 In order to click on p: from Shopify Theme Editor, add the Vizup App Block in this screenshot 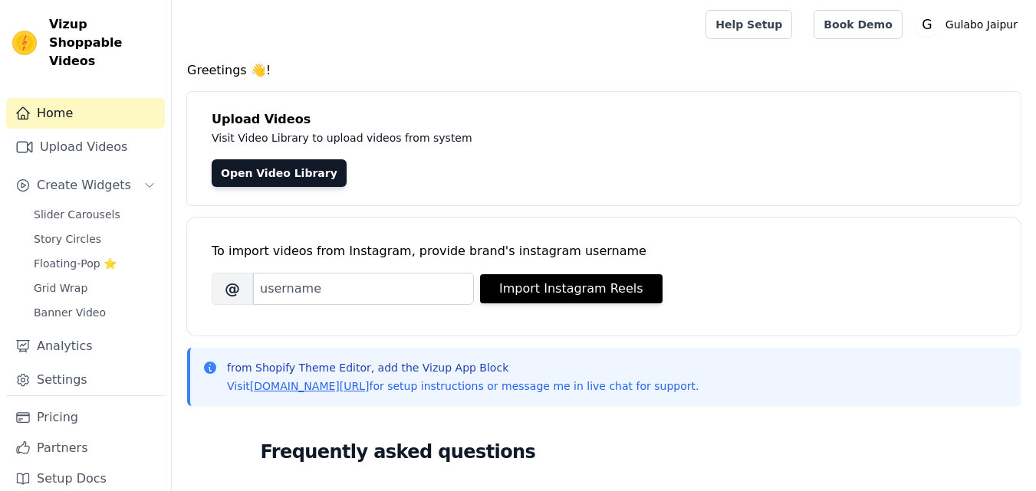, I will do `click(462, 368)`.